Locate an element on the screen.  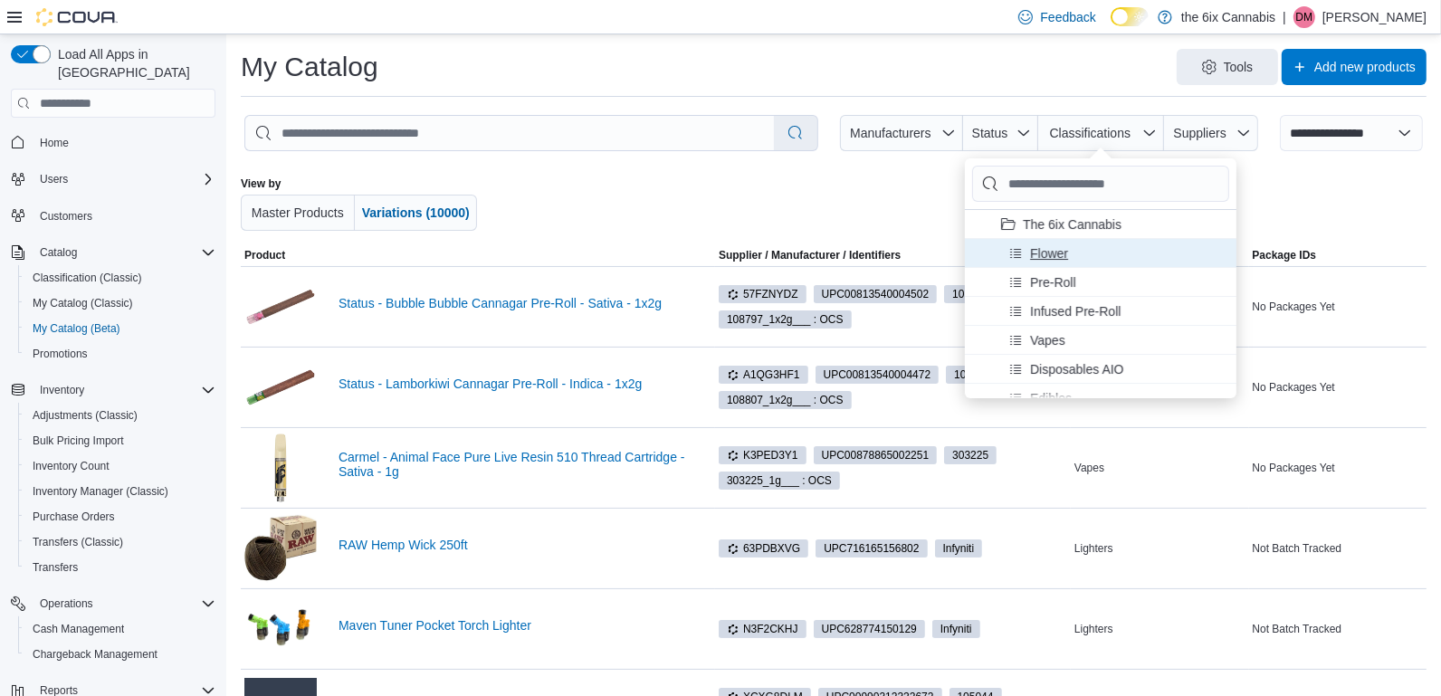
span: Disposables AIO is located at coordinates (1077, 369).